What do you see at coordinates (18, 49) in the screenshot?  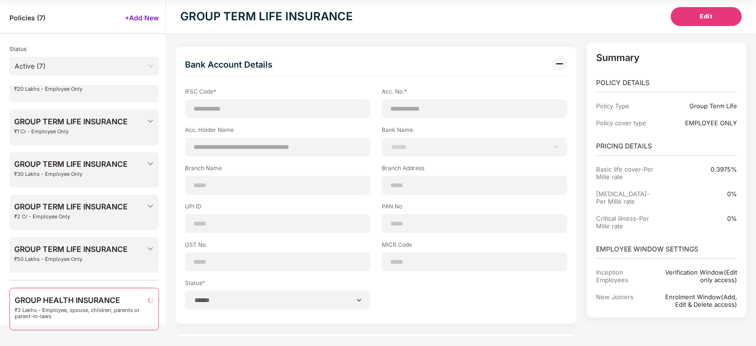 I see `span: Status` at bounding box center [18, 49].